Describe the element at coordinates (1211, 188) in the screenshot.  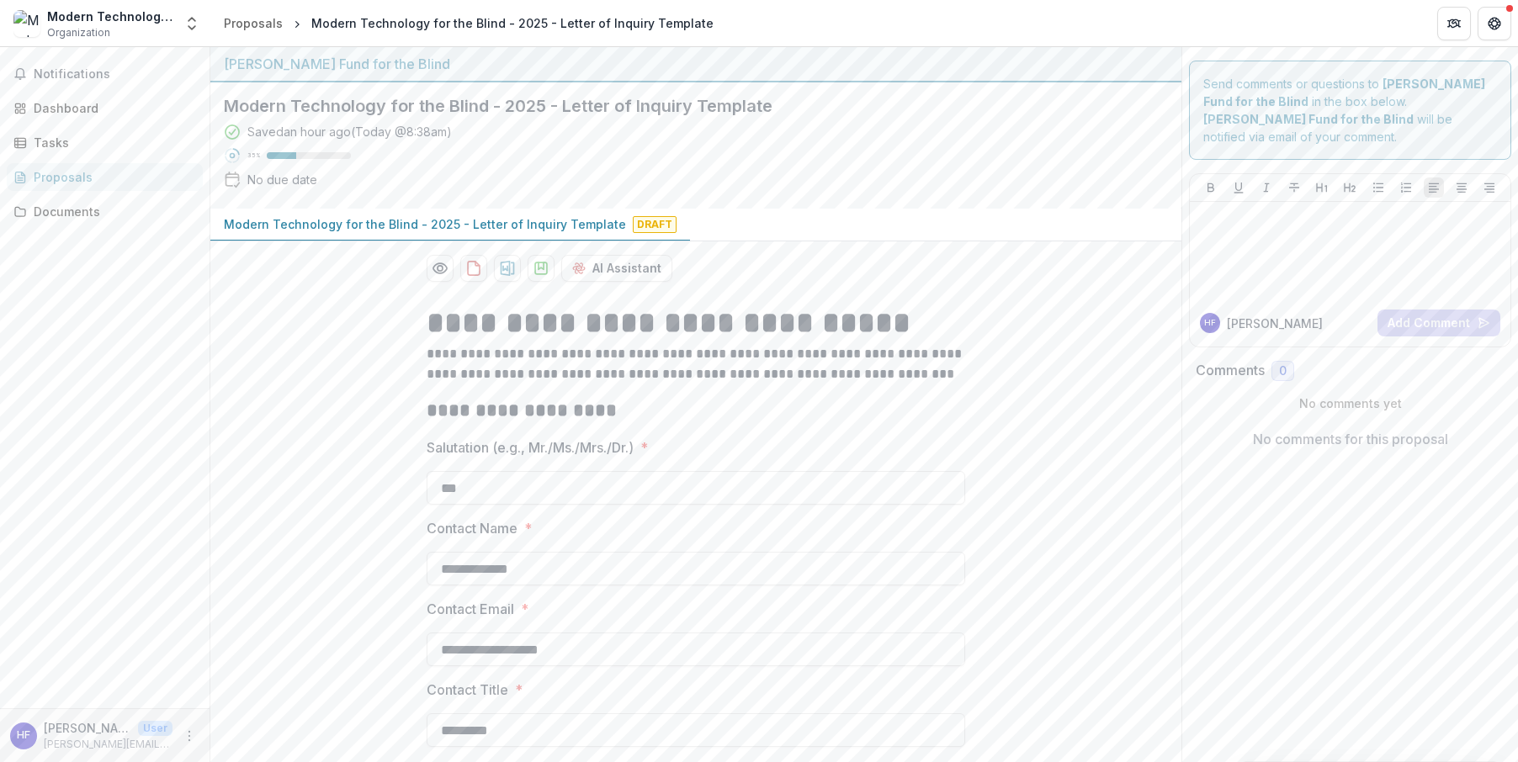
I see `button: Bold` at that location.